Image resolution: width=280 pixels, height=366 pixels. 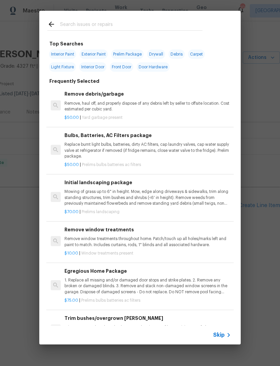 I want to click on h6: Remove window treatments, so click(x=148, y=229).